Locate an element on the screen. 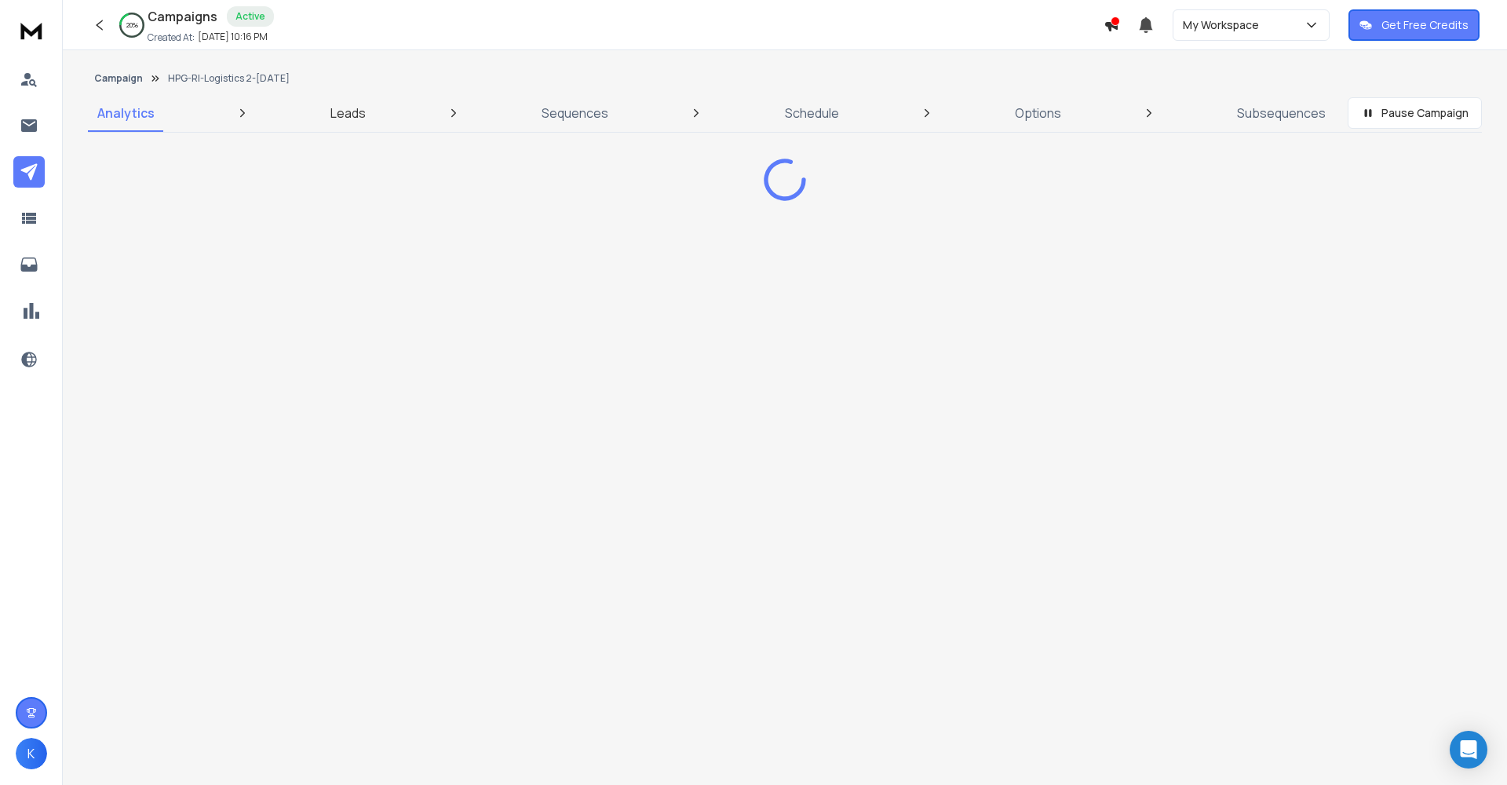 This screenshot has height=785, width=1507. p: Get Free Credits is located at coordinates (1425, 25).